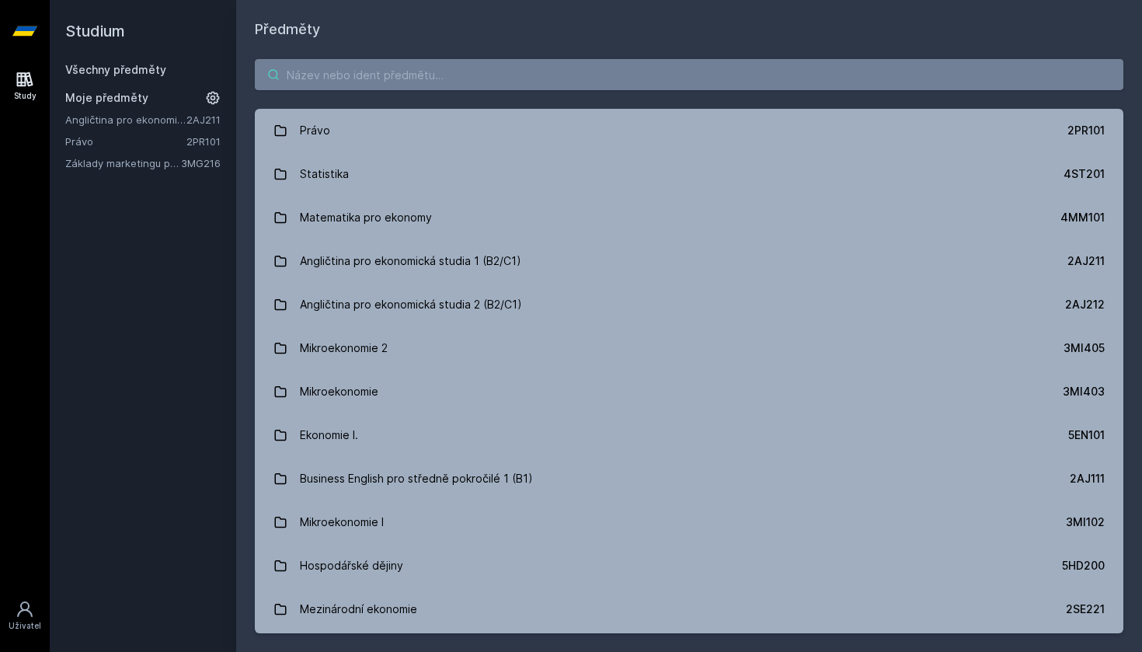 This screenshot has width=1142, height=652. I want to click on div: Business English pro středně pokročilé 1 (B1), so click(416, 479).